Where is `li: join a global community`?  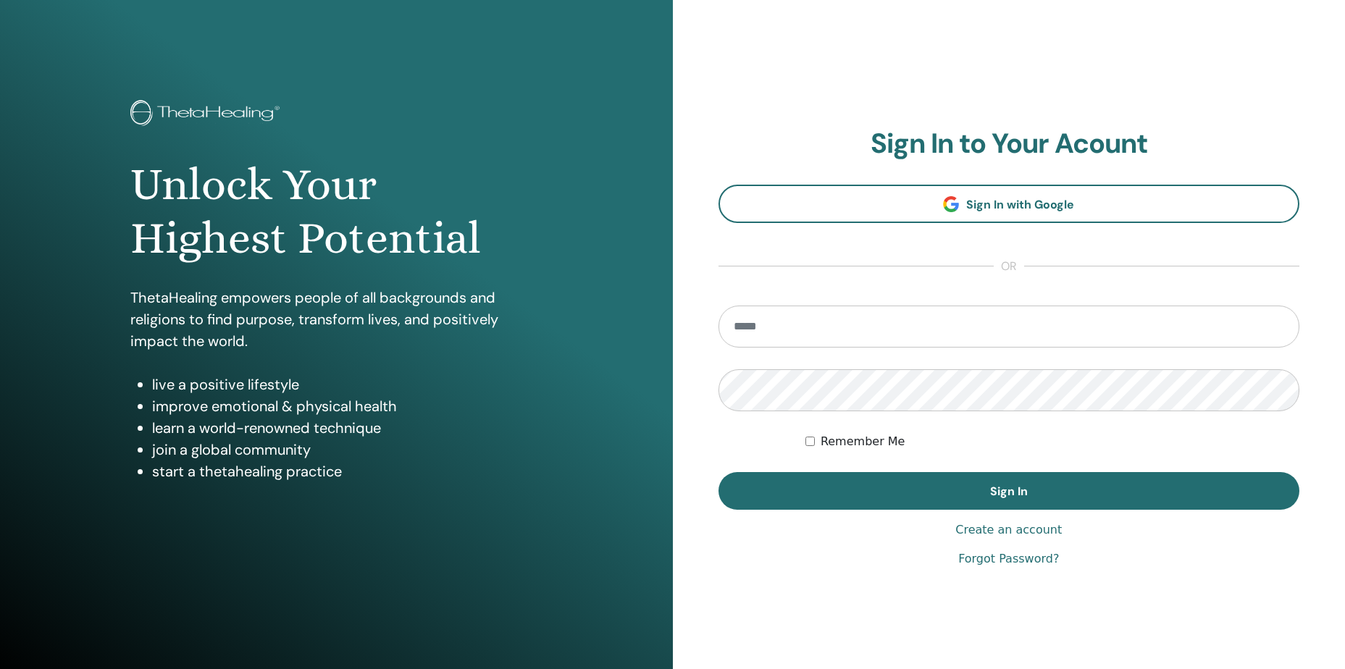
li: join a global community is located at coordinates (347, 450).